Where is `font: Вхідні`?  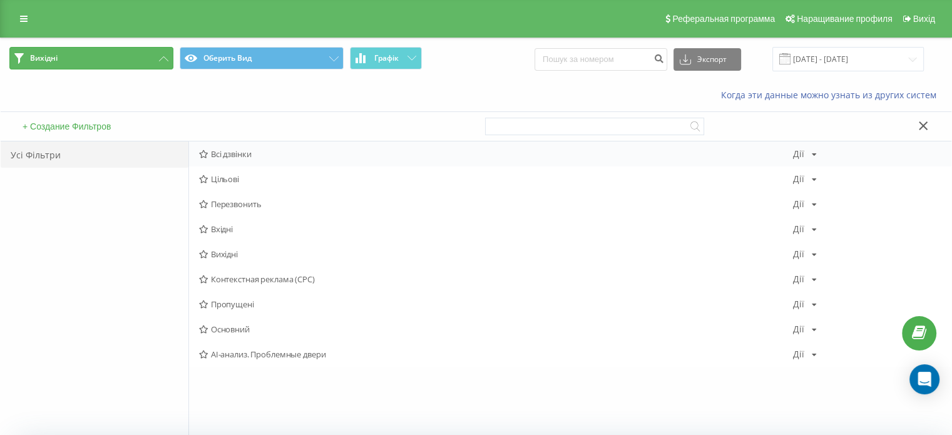
font: Вхідні is located at coordinates (221, 229).